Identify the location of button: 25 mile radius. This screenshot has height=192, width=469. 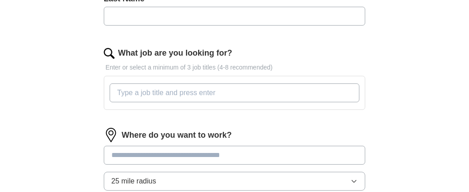
(234, 181).